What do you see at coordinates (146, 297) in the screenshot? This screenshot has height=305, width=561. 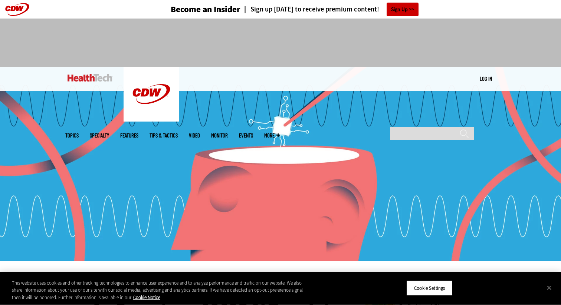 I see `a: More information about your privacy` at bounding box center [146, 297].